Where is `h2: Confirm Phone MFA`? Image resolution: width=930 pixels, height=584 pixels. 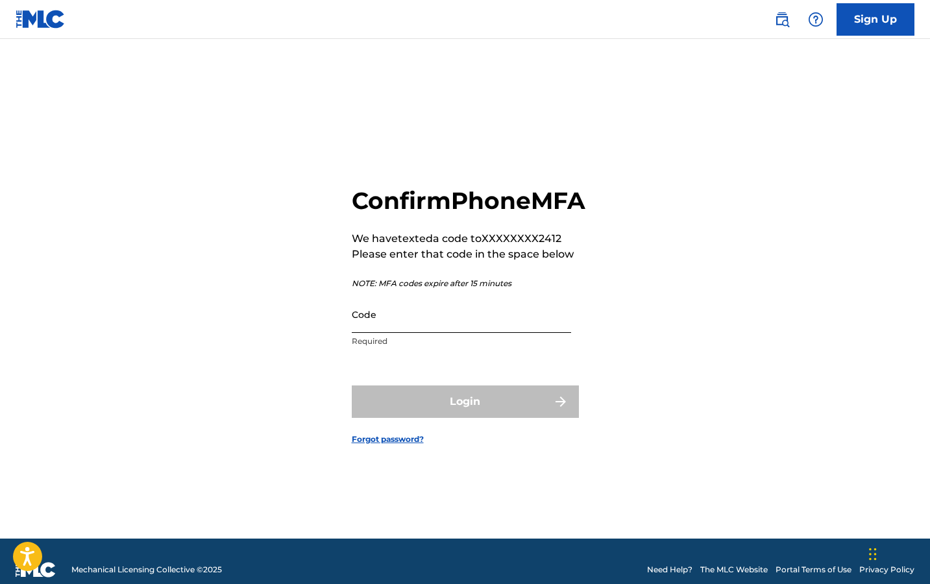
h2: Confirm Phone MFA is located at coordinates (469, 201).